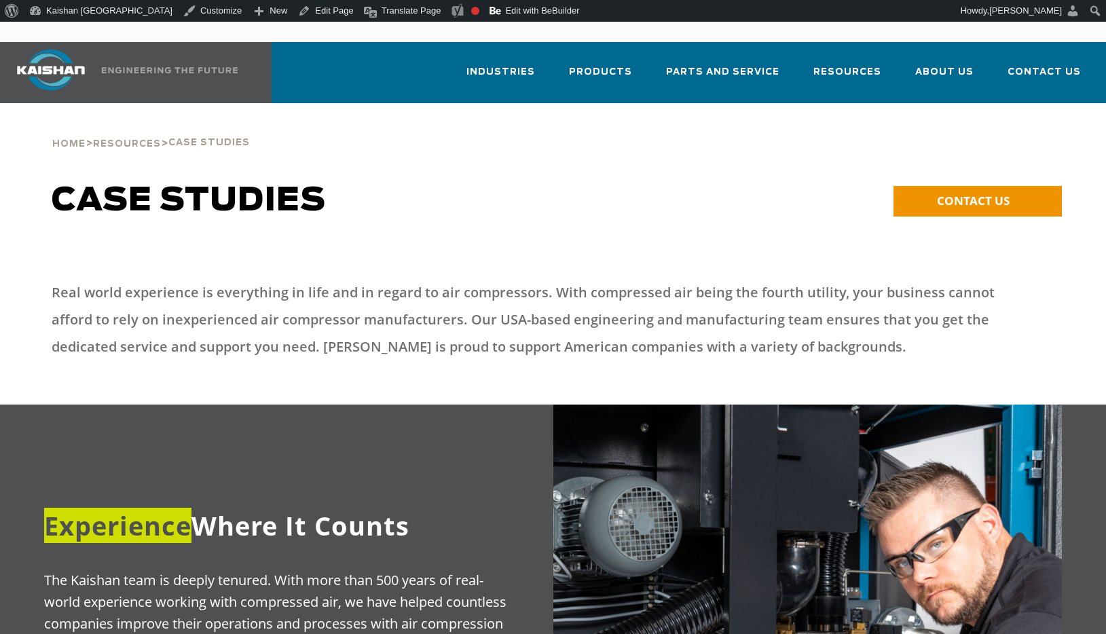 The width and height of the screenshot is (1106, 634). I want to click on a: Contact Us, so click(1044, 77).